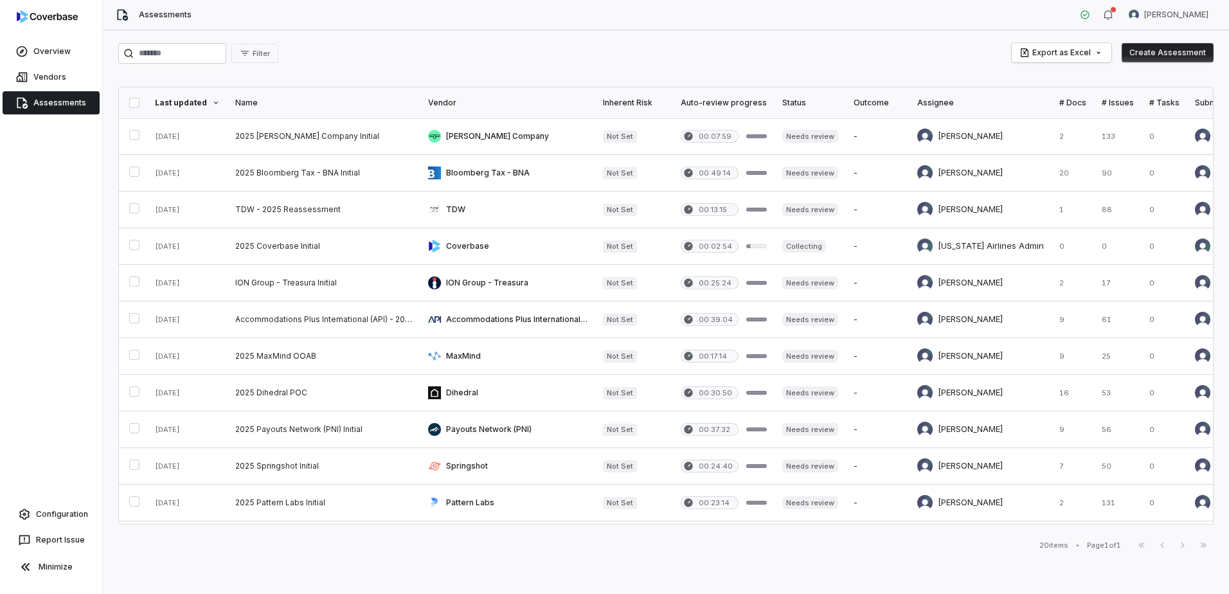  What do you see at coordinates (255, 53) in the screenshot?
I see `button: Filter` at bounding box center [255, 53].